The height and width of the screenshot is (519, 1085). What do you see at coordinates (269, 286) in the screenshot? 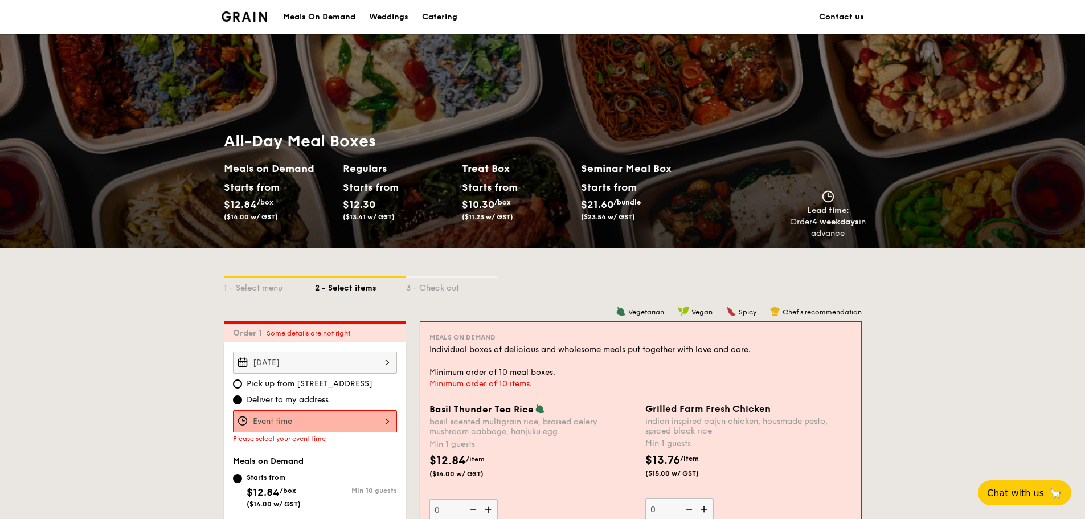
I see `div: 1 - Select menu` at bounding box center [269, 286].